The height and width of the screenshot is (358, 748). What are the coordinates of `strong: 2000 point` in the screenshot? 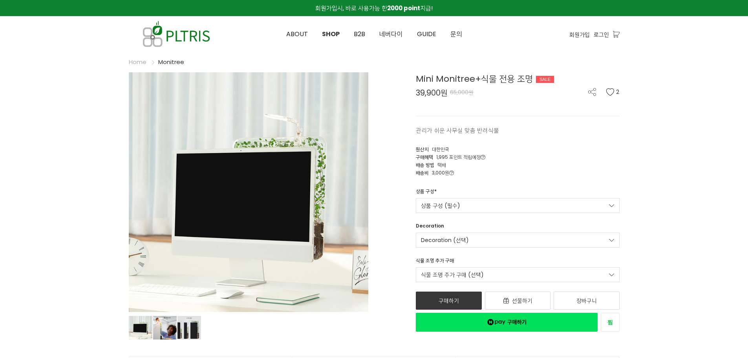 It's located at (404, 8).